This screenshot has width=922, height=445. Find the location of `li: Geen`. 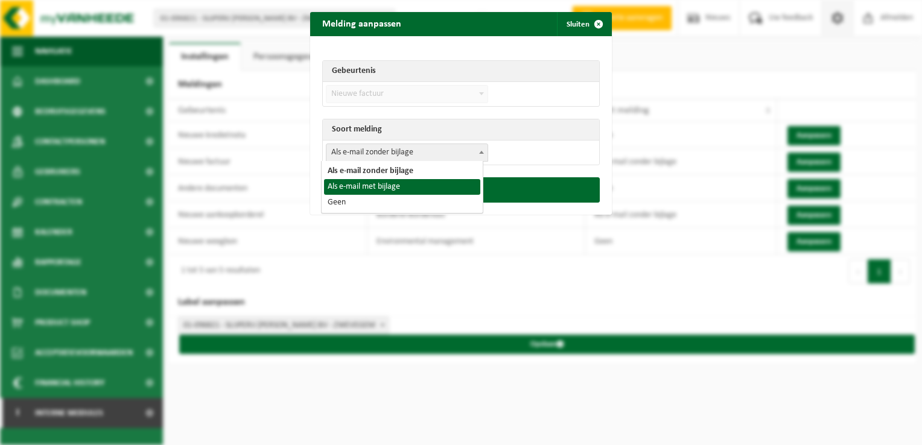

li: Geen is located at coordinates (402, 203).